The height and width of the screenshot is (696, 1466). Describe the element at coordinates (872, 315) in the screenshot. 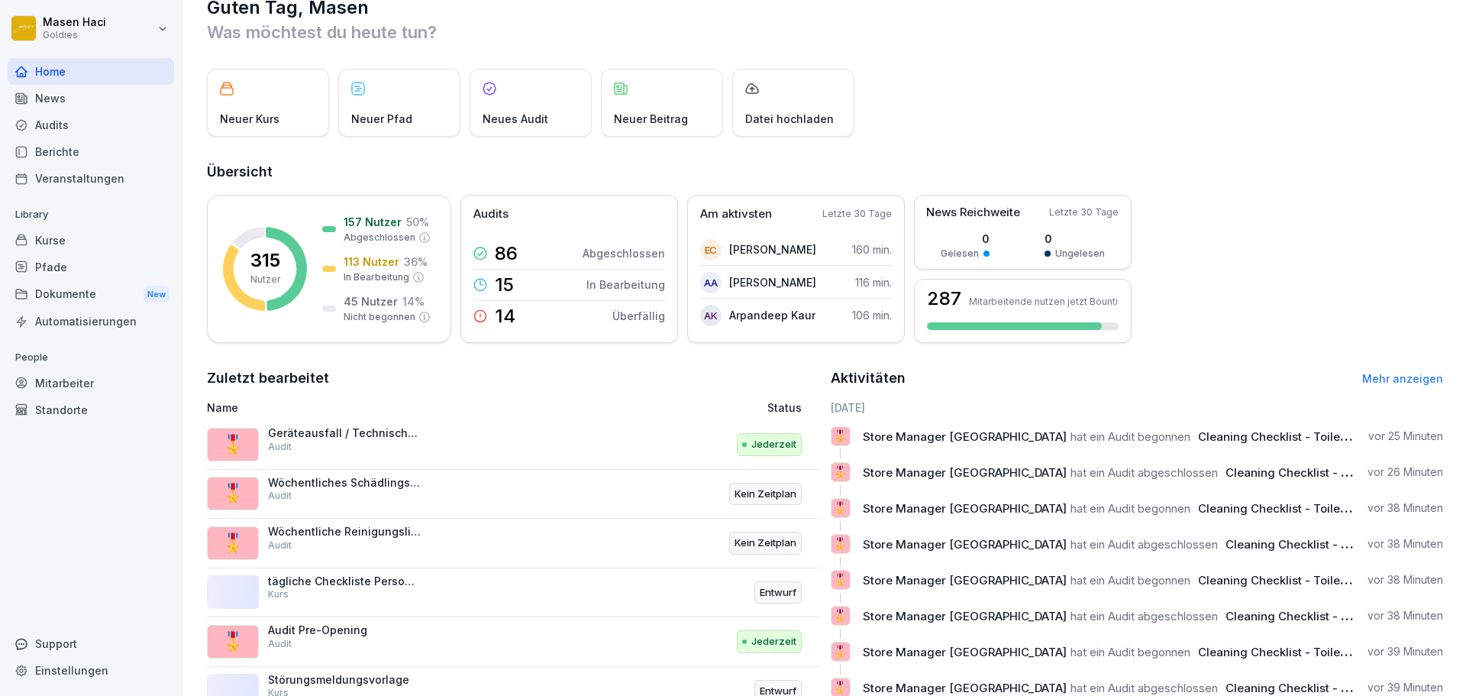

I see `p: 106 min.` at that location.